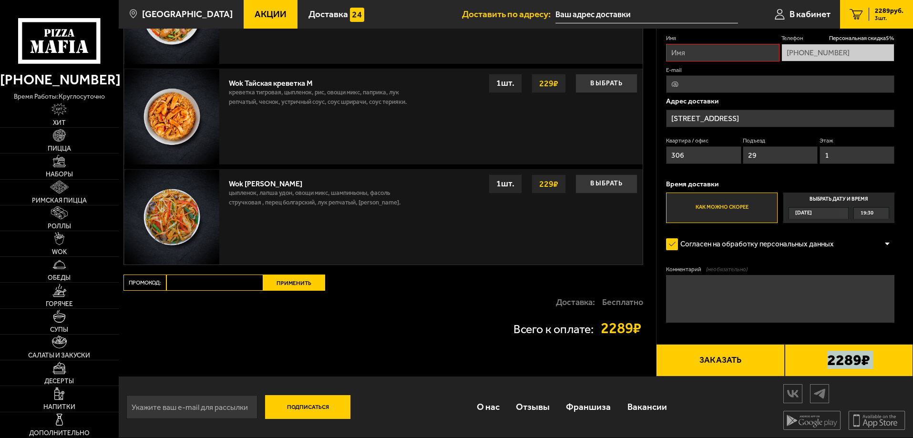 This screenshot has height=438, width=913. What do you see at coordinates (780, 101) in the screenshot?
I see `p: Адрес доставки` at bounding box center [780, 101].